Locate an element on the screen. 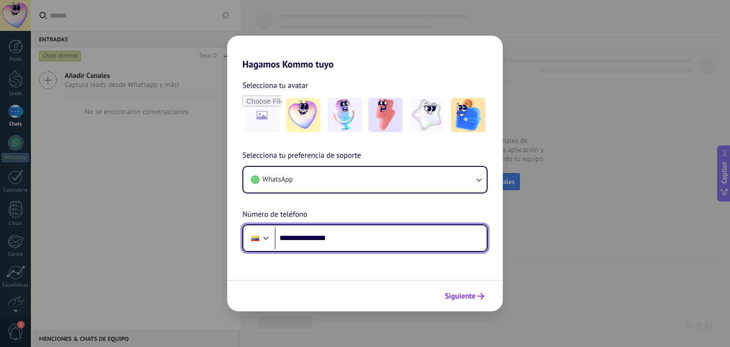 The height and width of the screenshot is (347, 730). span: Siguiente is located at coordinates (460, 296).